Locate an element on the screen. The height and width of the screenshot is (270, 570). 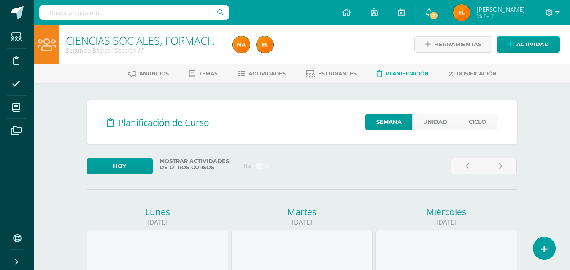
span: Dosificación is located at coordinates (476, 73).